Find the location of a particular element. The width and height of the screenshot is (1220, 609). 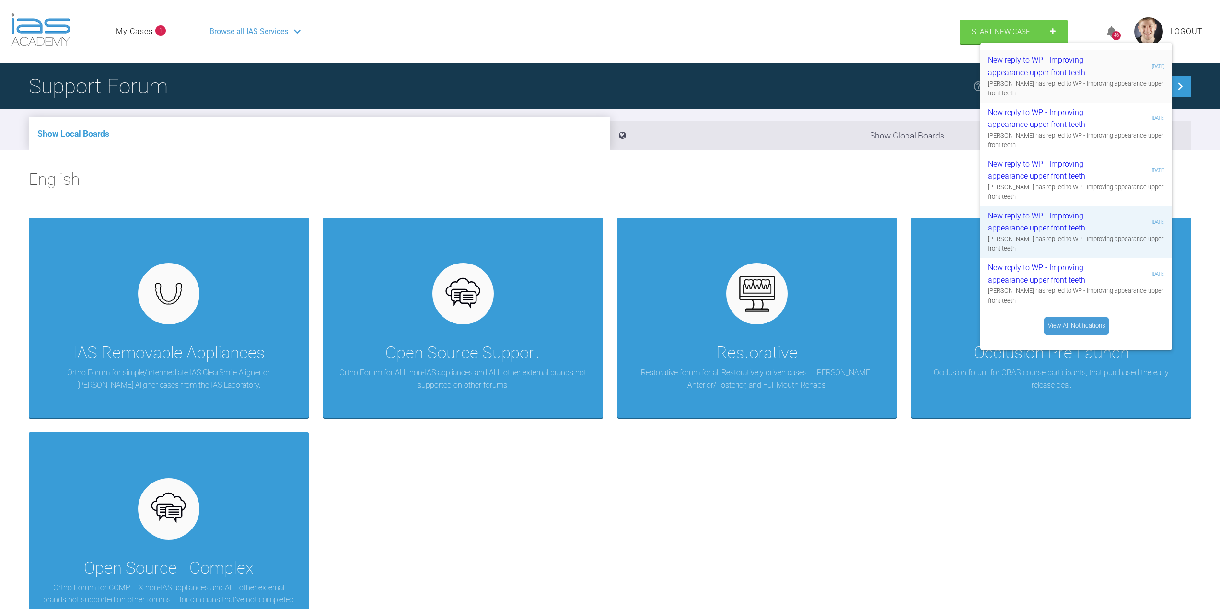

div: Open Source Support is located at coordinates (463, 353).